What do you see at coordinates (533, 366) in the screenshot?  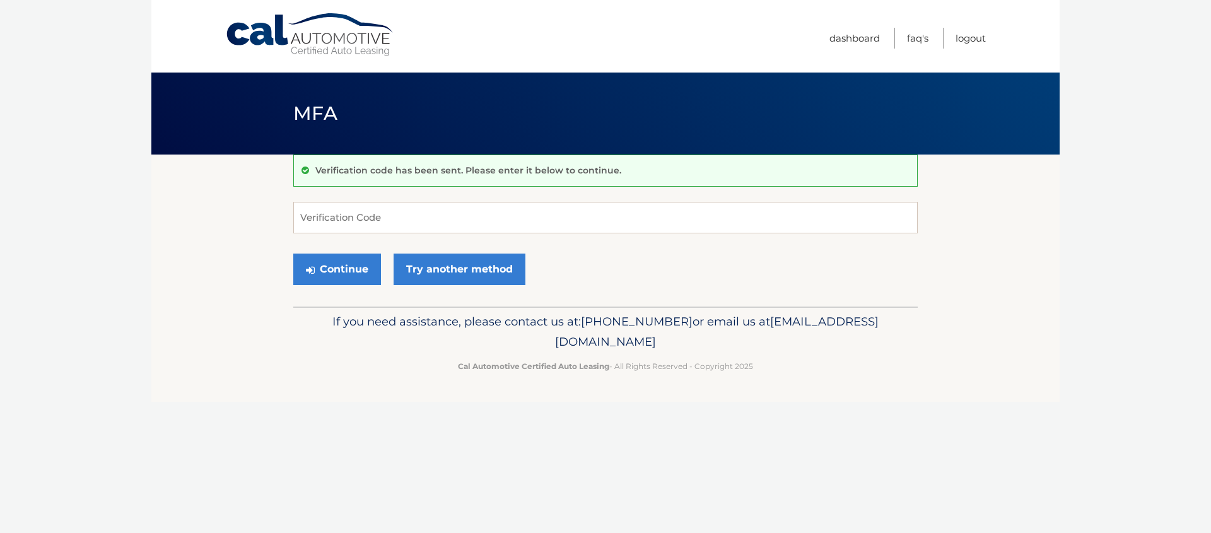 I see `strong: Cal Automotive Certified Auto Leasing` at bounding box center [533, 366].